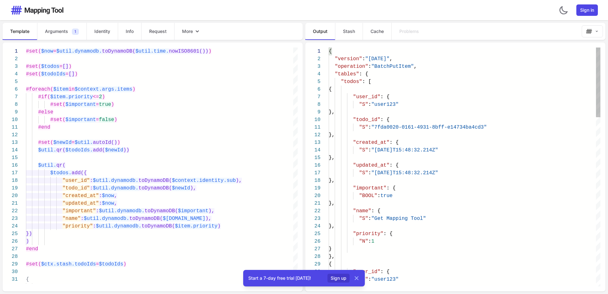 The image size is (608, 294). What do you see at coordinates (367, 120) in the screenshot?
I see `span: "todo_id"` at bounding box center [367, 120].